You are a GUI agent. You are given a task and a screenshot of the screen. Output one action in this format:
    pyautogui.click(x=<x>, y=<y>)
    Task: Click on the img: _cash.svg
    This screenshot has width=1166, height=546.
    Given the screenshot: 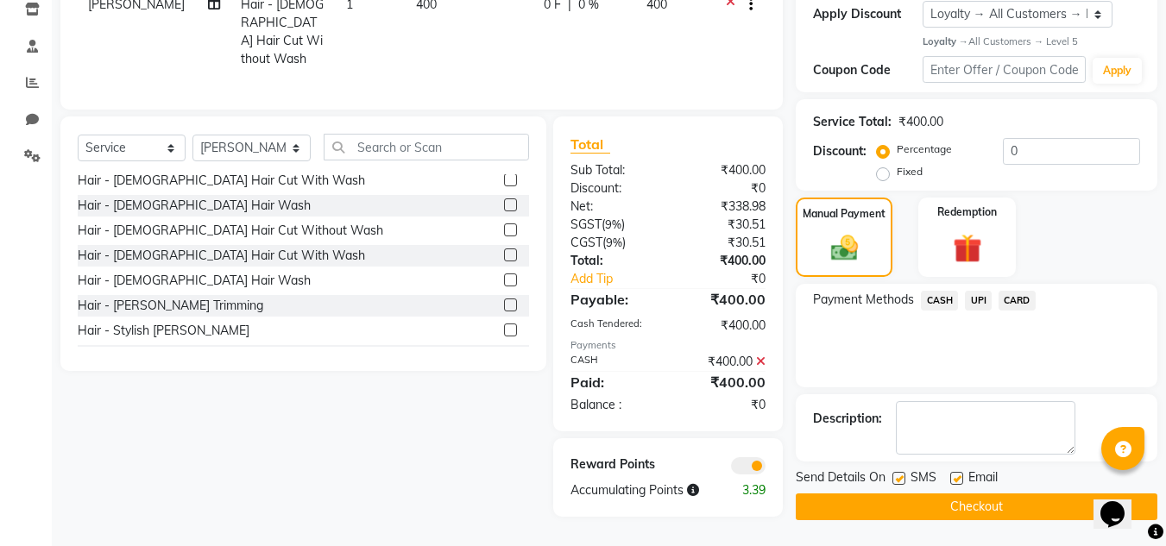 What is the action you would take?
    pyautogui.click(x=844, y=248)
    